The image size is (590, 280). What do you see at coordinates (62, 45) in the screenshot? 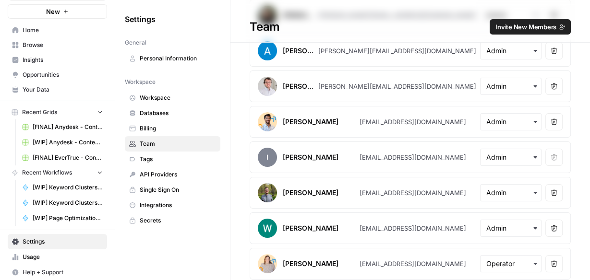
I see `span: Browse` at bounding box center [62, 45].